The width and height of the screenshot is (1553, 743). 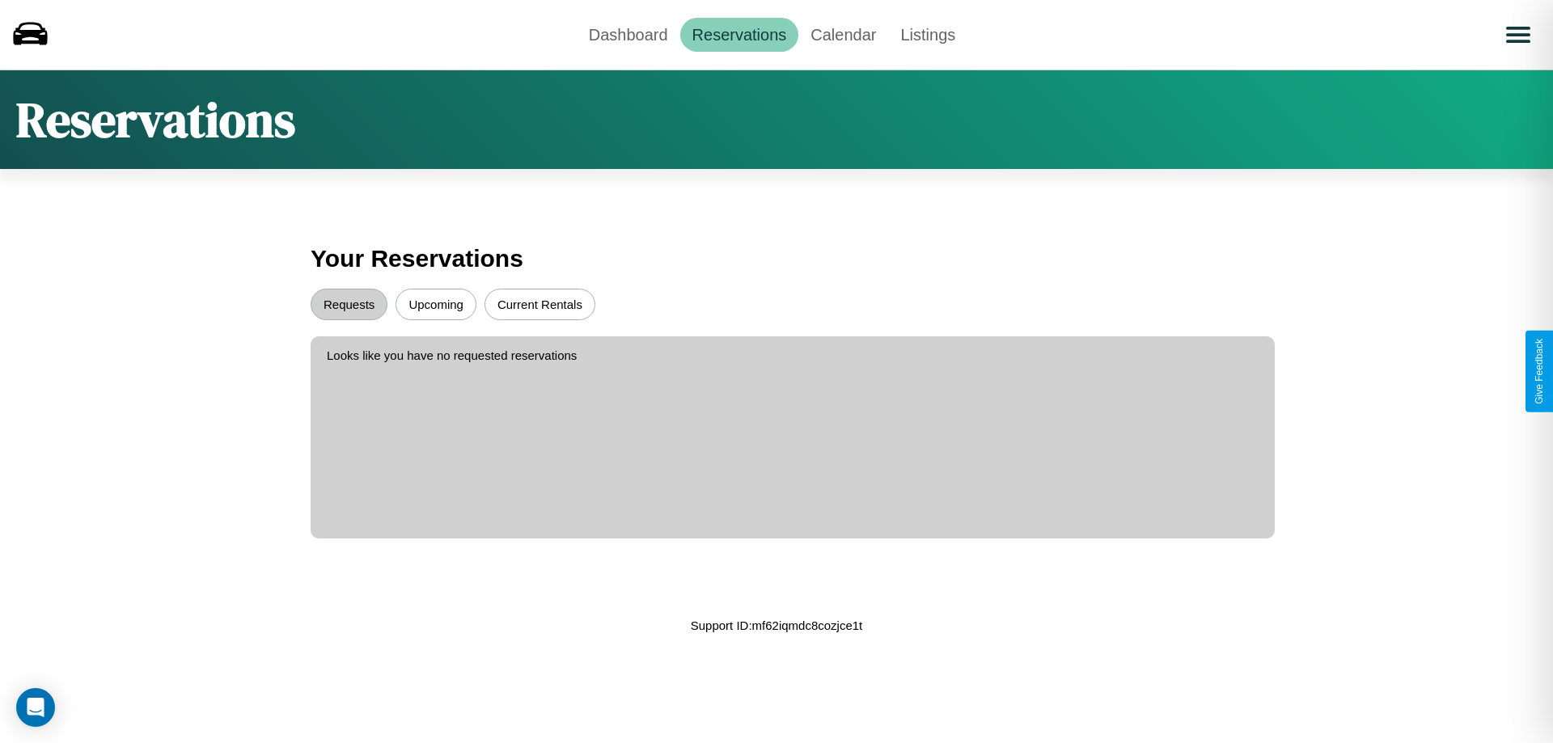 I want to click on p: Support ID: mf62iqmdc8cozjce1t, so click(x=777, y=625).